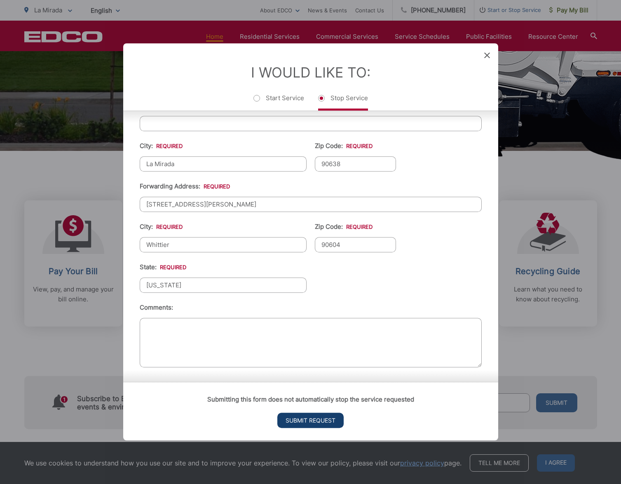 The image size is (621, 484). I want to click on label: I Would Like To:, so click(311, 72).